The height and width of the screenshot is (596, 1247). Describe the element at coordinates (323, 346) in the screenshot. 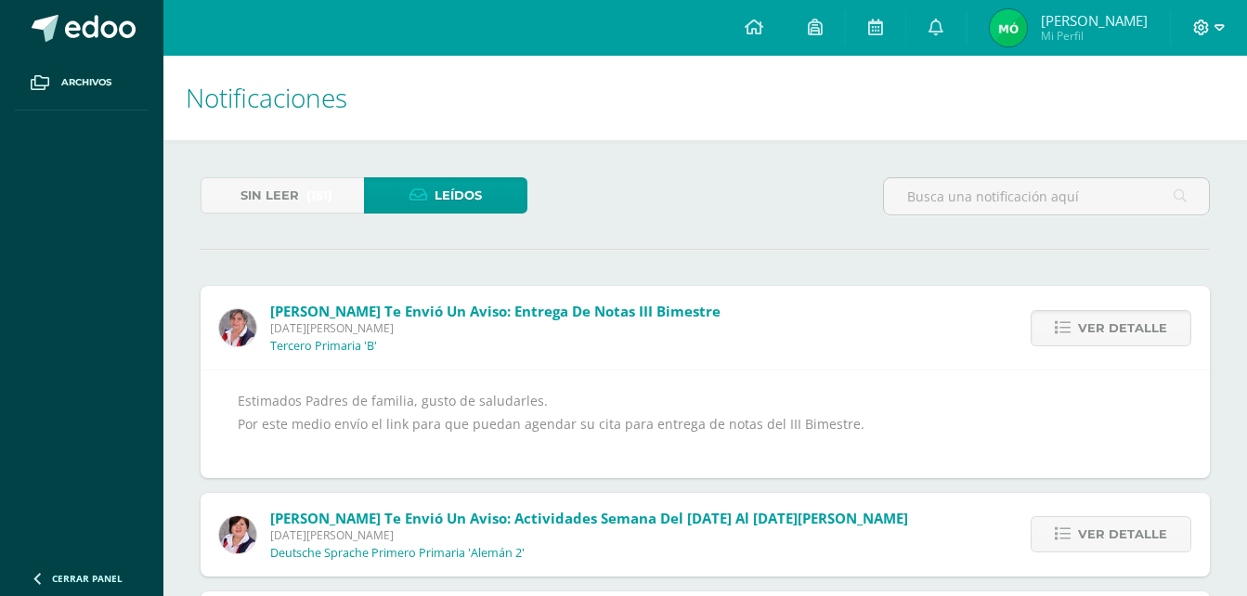

I see `p: Tercero Primaria 'B'` at that location.